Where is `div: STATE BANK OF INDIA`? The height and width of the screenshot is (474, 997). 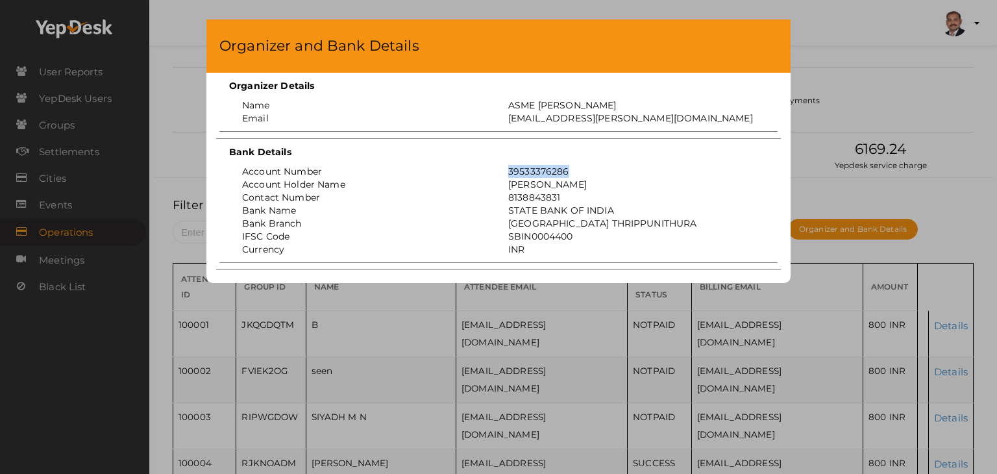 div: STATE BANK OF INDIA is located at coordinates (632, 210).